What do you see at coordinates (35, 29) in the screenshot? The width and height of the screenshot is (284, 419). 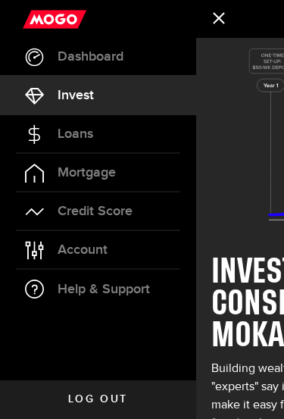 I see `button: Open LiveChat chat widget` at bounding box center [35, 29].